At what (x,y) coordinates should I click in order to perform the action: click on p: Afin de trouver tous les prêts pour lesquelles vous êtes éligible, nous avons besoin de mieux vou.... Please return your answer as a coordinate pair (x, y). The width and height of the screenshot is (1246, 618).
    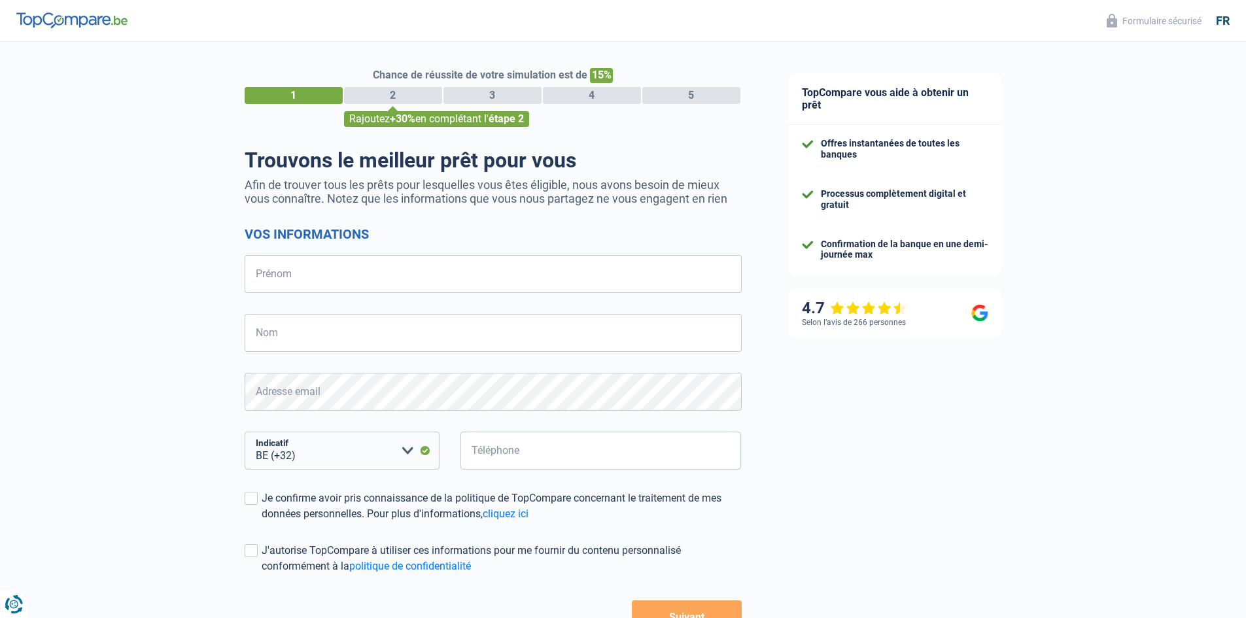
    Looking at the image, I should click on (493, 192).